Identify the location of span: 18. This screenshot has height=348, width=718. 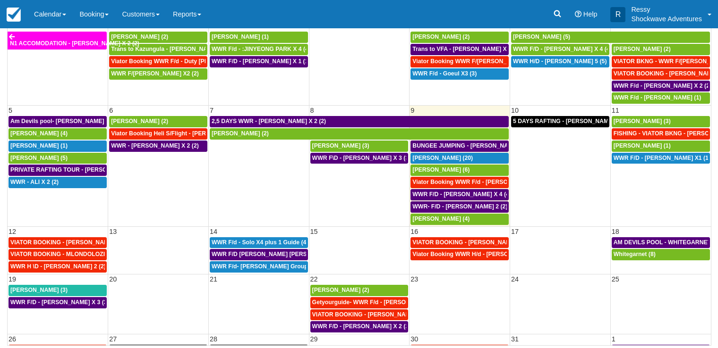
(615, 232).